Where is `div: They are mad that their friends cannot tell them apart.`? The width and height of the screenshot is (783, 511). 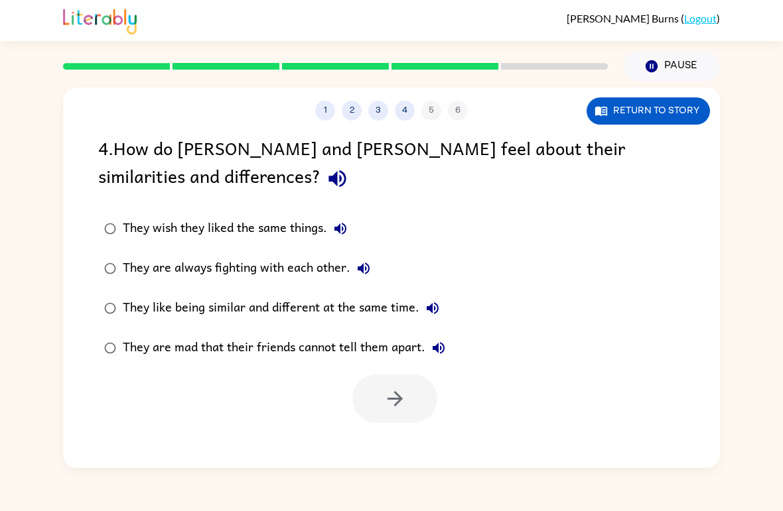
div: They are mad that their friends cannot tell them apart. is located at coordinates (287, 348).